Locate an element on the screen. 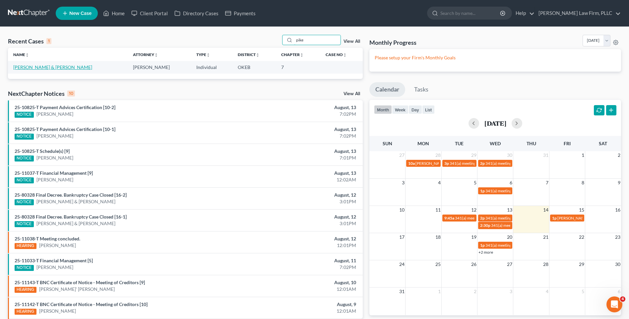 This screenshot has width=629, height=319. span: 12 is located at coordinates (474, 210).